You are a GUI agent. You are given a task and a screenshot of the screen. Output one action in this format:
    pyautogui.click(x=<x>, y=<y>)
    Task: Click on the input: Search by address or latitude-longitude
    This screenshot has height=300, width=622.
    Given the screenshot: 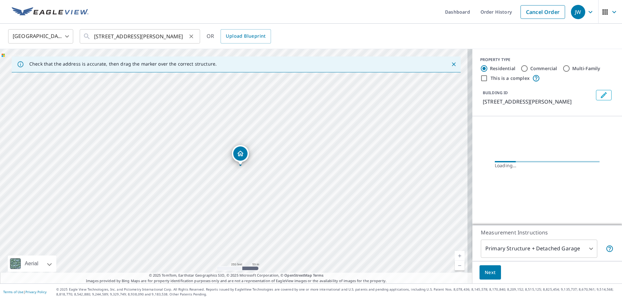 What is the action you would take?
    pyautogui.click(x=140, y=36)
    